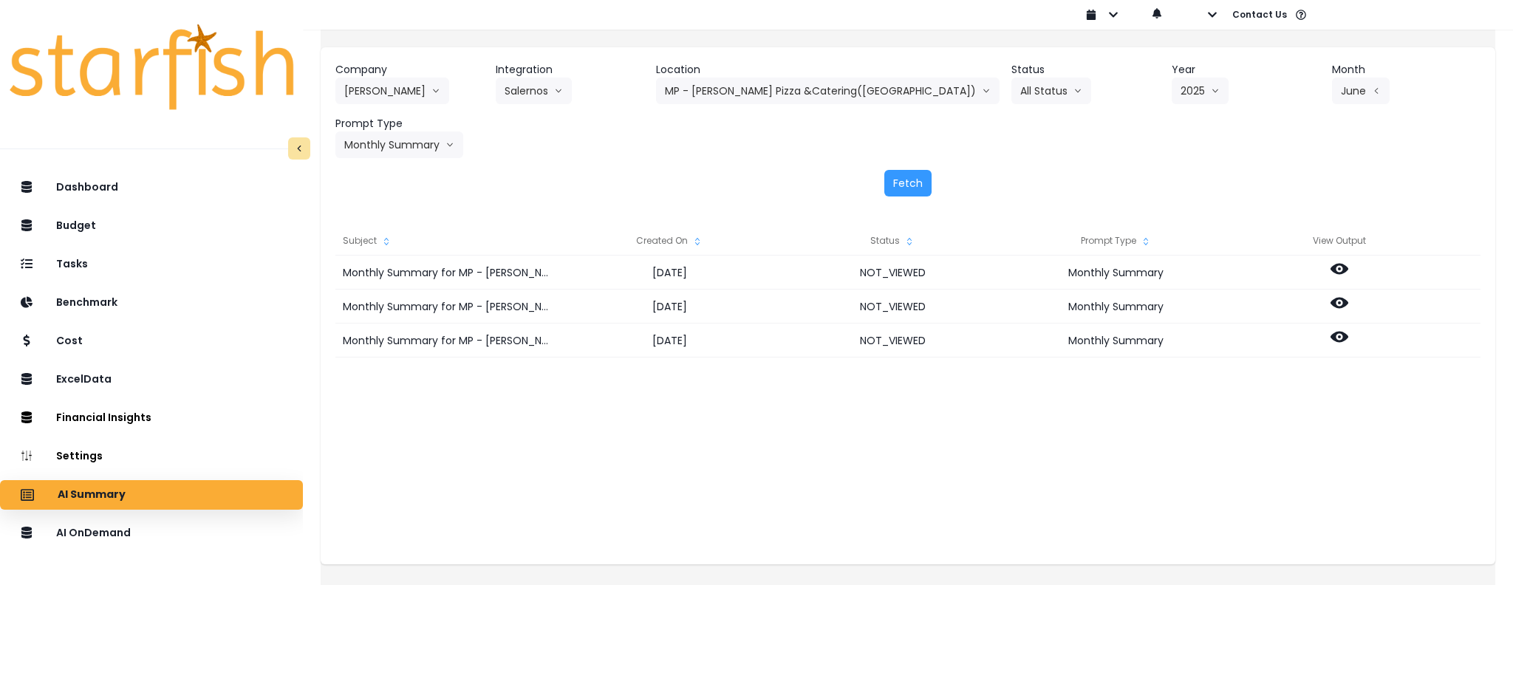  Describe the element at coordinates (409, 69) in the screenshot. I see `header: Company` at that location.